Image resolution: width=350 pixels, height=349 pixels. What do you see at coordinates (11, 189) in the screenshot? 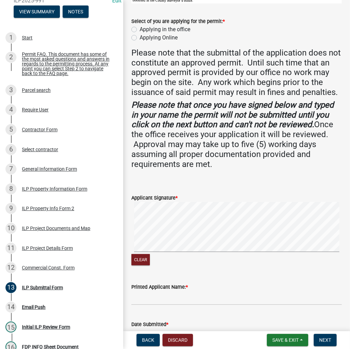
I see `div: 8` at bounding box center [11, 189].